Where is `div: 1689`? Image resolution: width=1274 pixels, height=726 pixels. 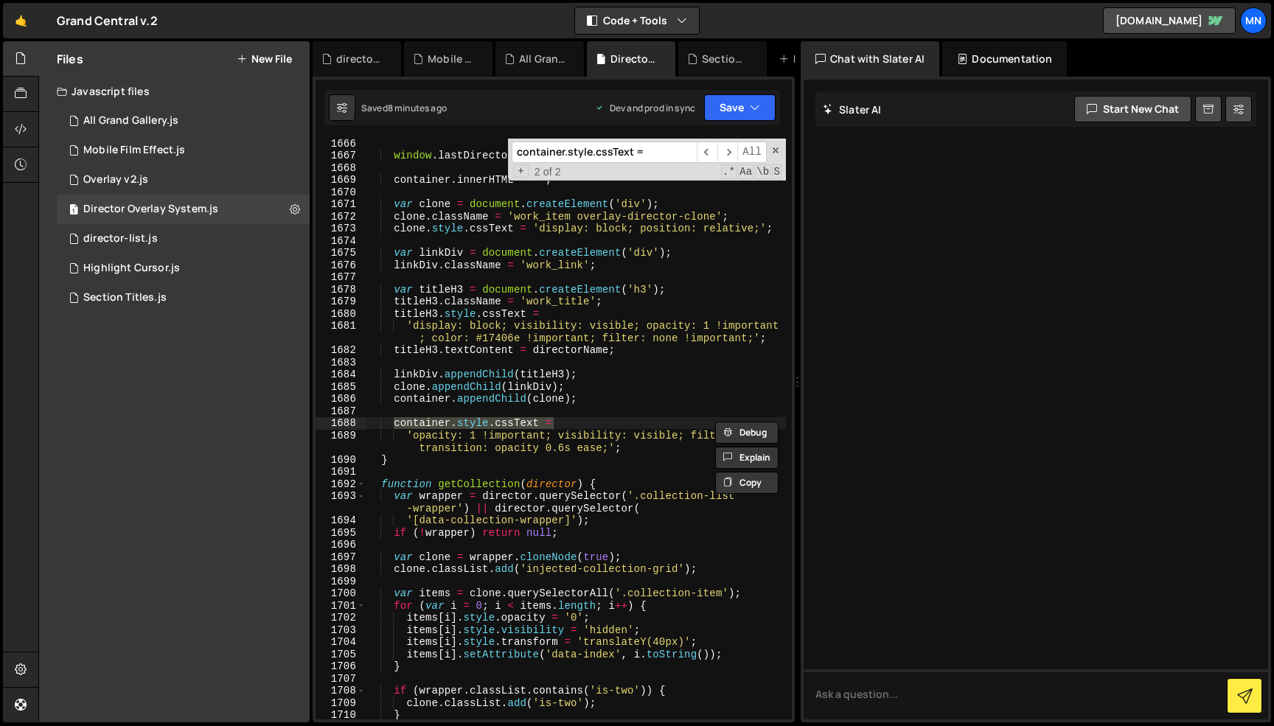
div: 1689 is located at coordinates (341, 442).